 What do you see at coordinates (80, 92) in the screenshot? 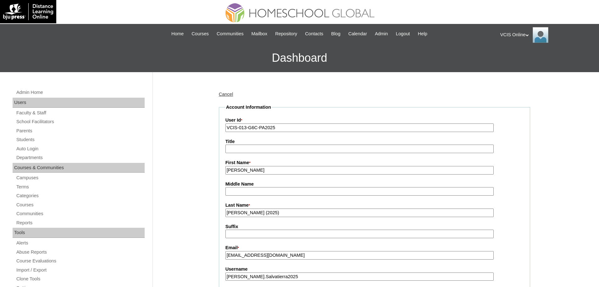
I see `a: Admin Home` at bounding box center [80, 92].